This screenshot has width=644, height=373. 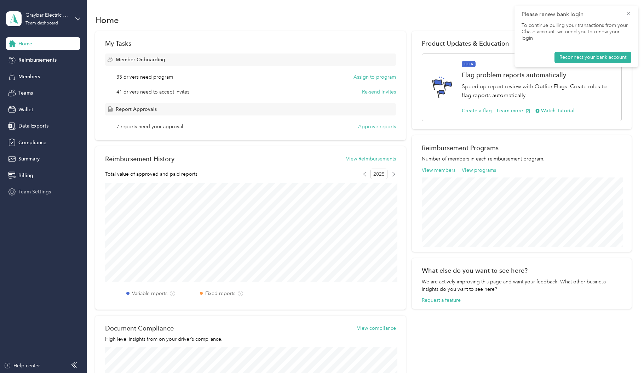 What do you see at coordinates (35, 191) in the screenshot?
I see `span: Team Settings` at bounding box center [35, 191].